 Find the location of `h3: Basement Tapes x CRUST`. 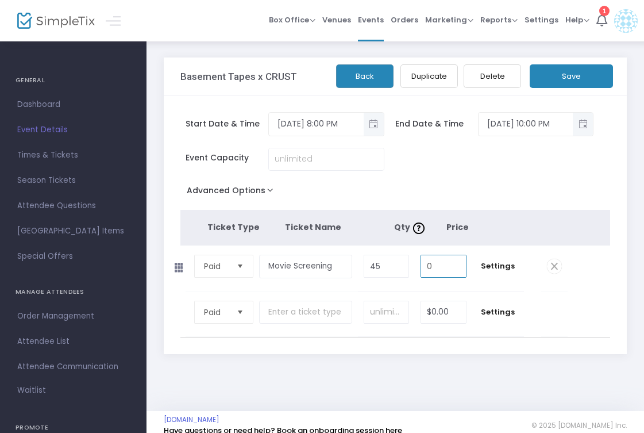

h3: Basement Tapes x CRUST is located at coordinates (238, 76).